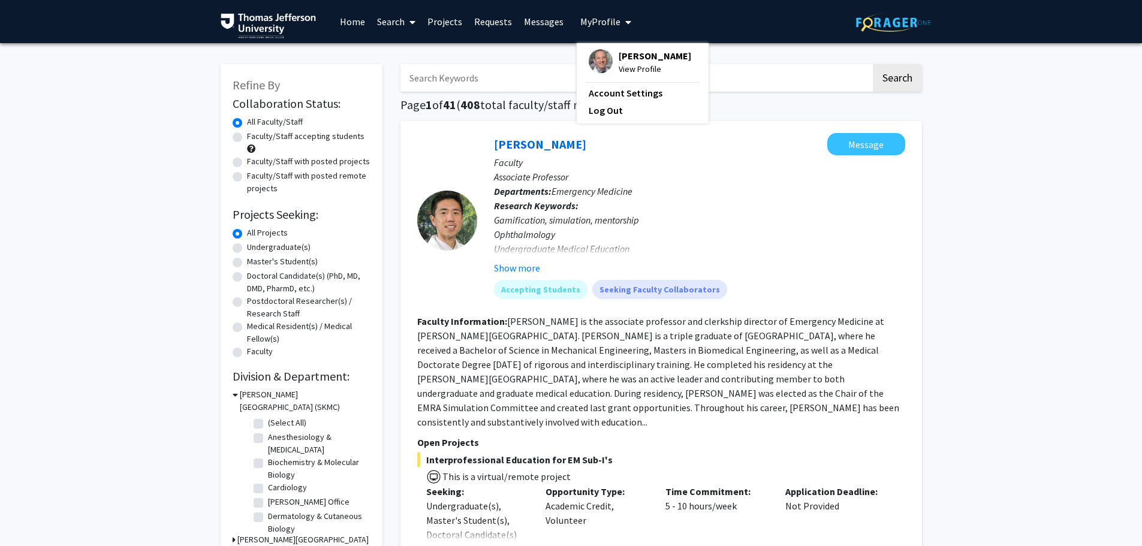  Describe the element at coordinates (660, 290) in the screenshot. I see `mat-chip: Seeking Faculty Collaborators` at that location.